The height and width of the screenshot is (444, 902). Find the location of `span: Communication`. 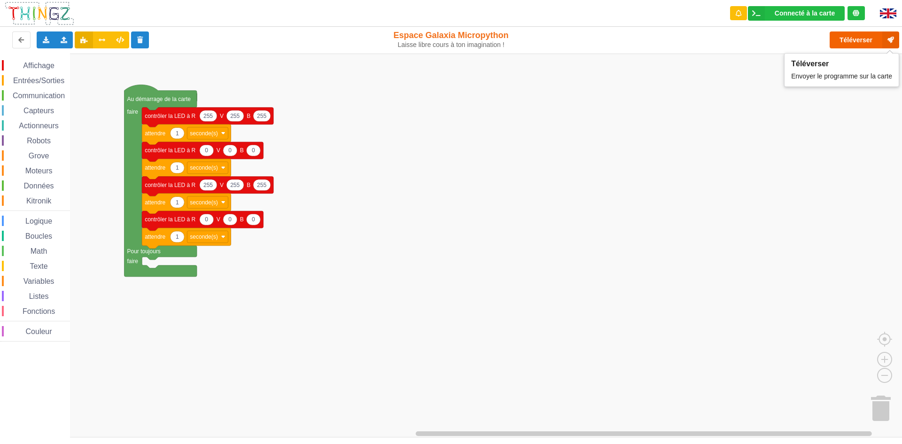

span: Communication is located at coordinates (39, 95).